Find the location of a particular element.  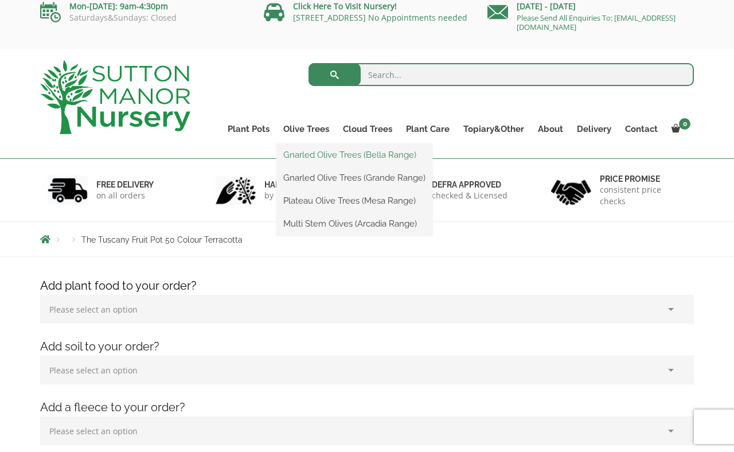

a: Plant Pots is located at coordinates (248, 129).